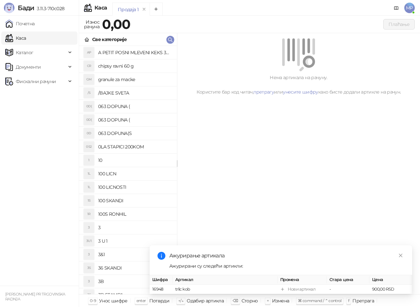 The image size is (420, 307). I want to click on div: 1, so click(89, 160).